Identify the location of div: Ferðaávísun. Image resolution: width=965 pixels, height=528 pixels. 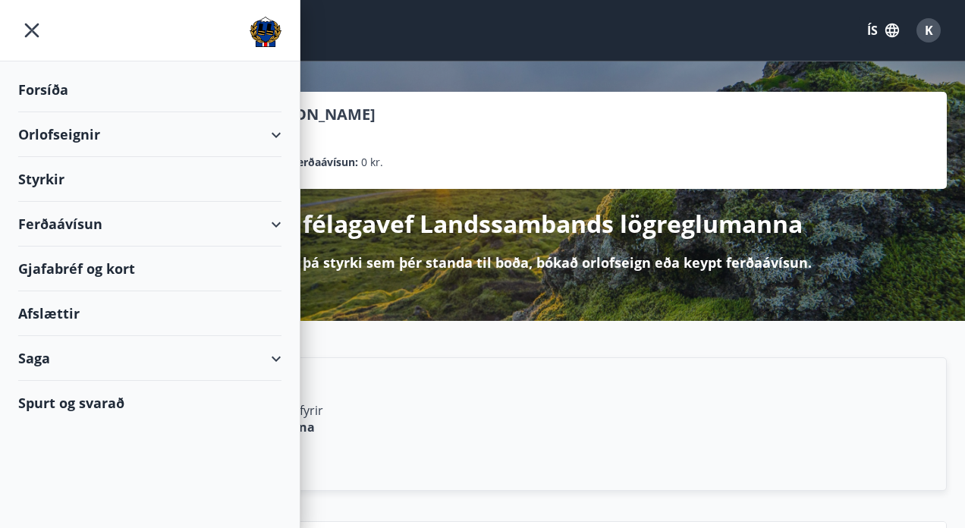
(149, 224).